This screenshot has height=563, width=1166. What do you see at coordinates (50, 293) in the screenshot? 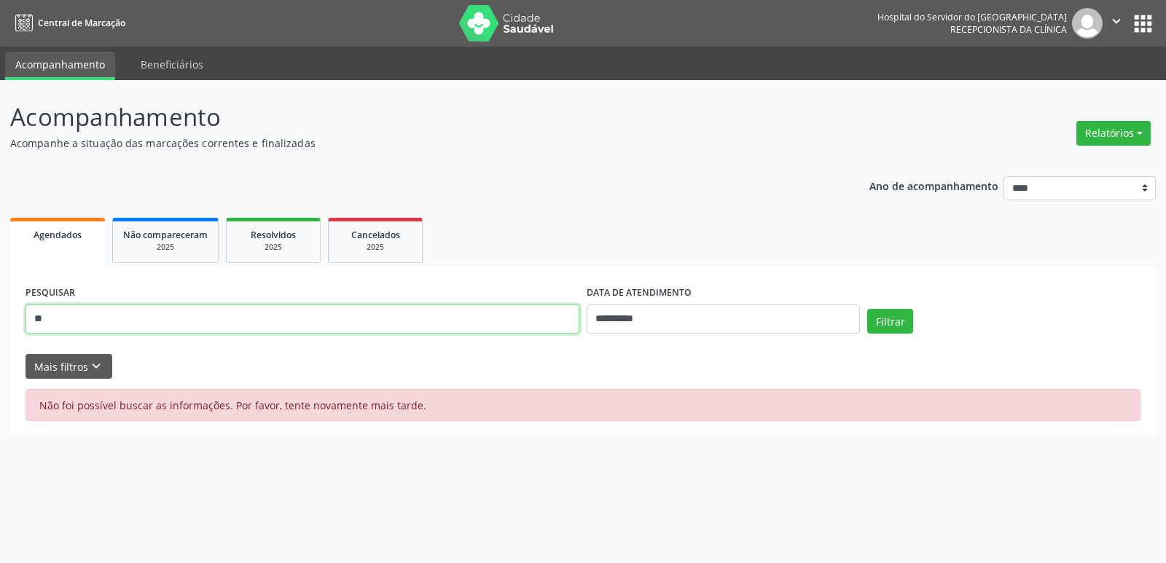
I see `label: PESQUISAR` at bounding box center [50, 293].